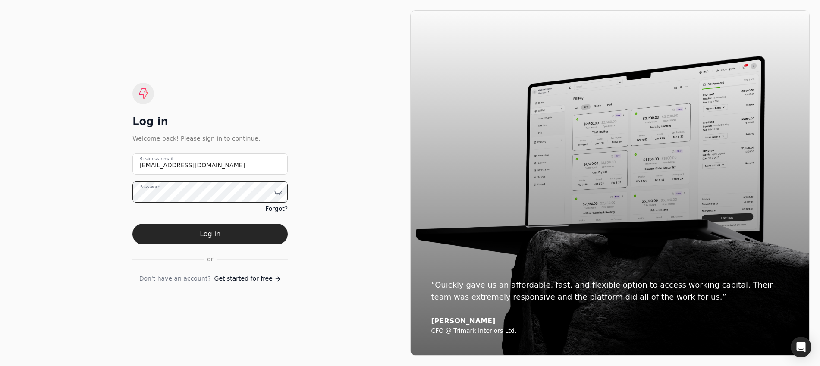  What do you see at coordinates (210, 259) in the screenshot?
I see `span: or` at bounding box center [210, 259].